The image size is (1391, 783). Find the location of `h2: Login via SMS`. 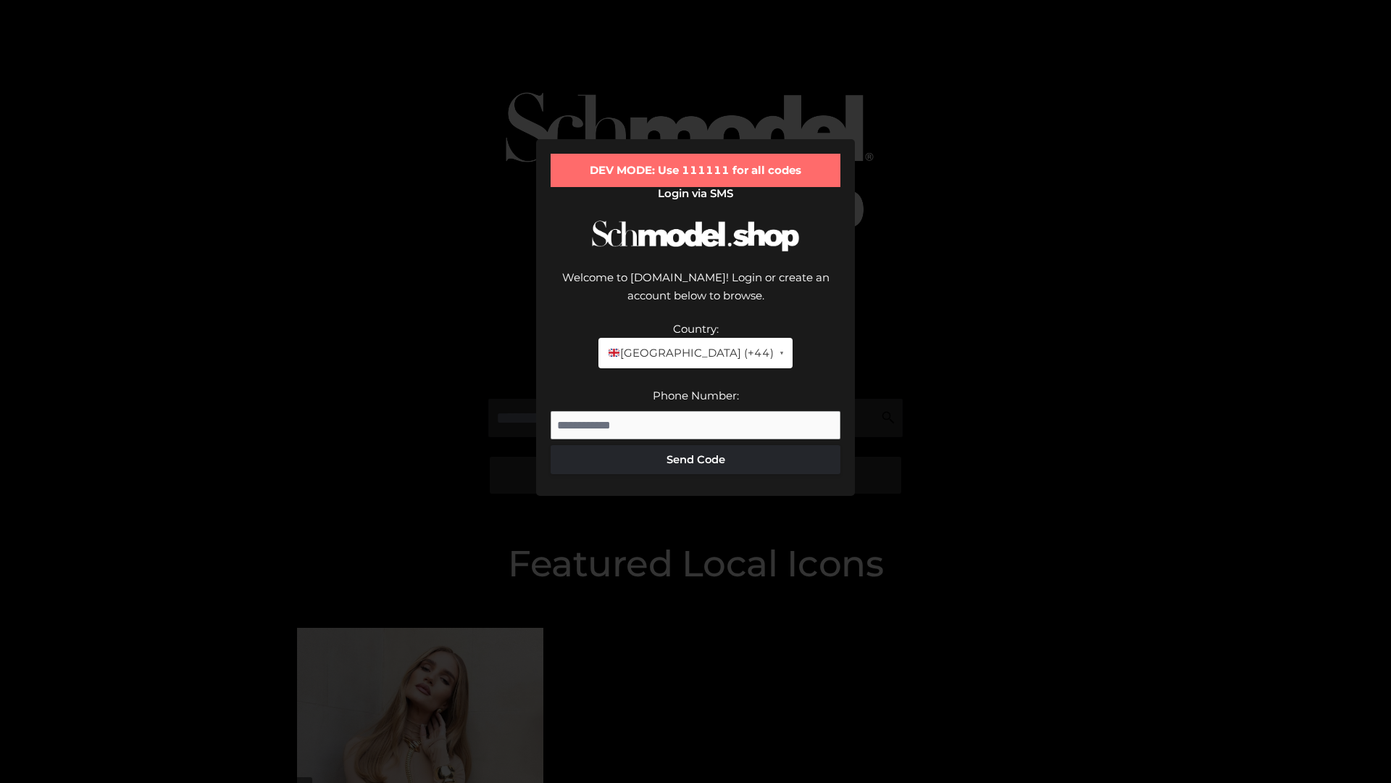

h2: Login via SMS is located at coordinates (696, 193).